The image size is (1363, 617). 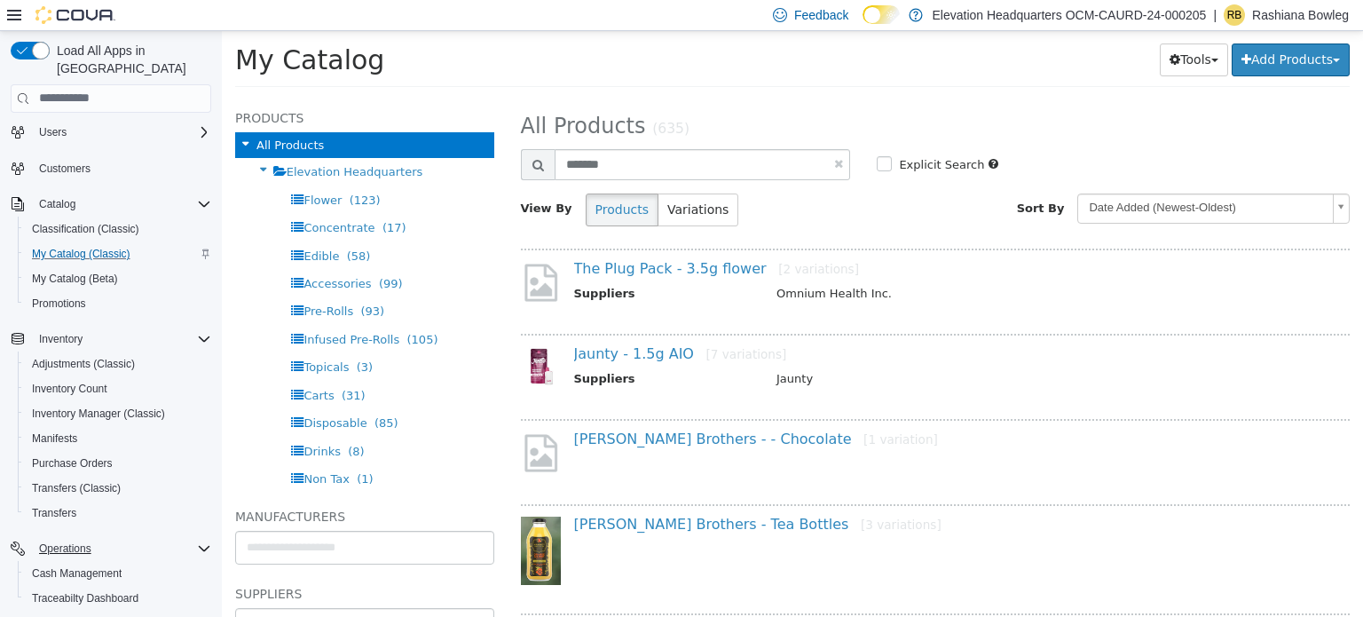 I want to click on td: Omnium Health Inc., so click(x=825, y=264).